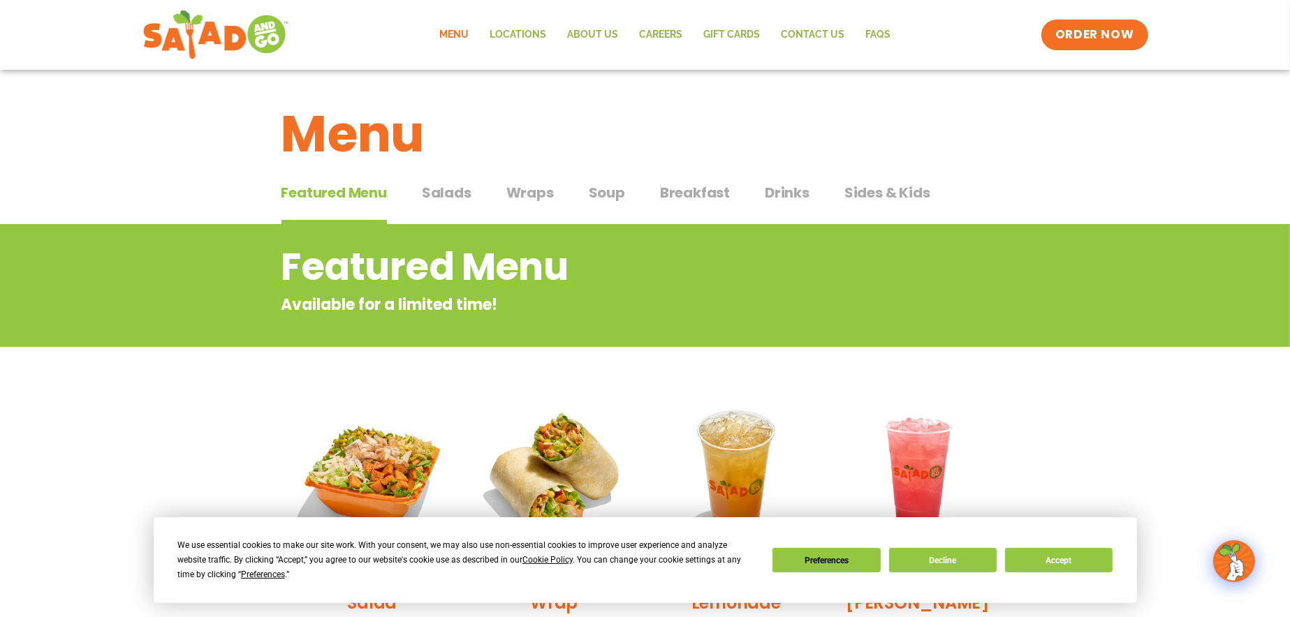  I want to click on img: new-SAG-logo-768×292, so click(216, 35).